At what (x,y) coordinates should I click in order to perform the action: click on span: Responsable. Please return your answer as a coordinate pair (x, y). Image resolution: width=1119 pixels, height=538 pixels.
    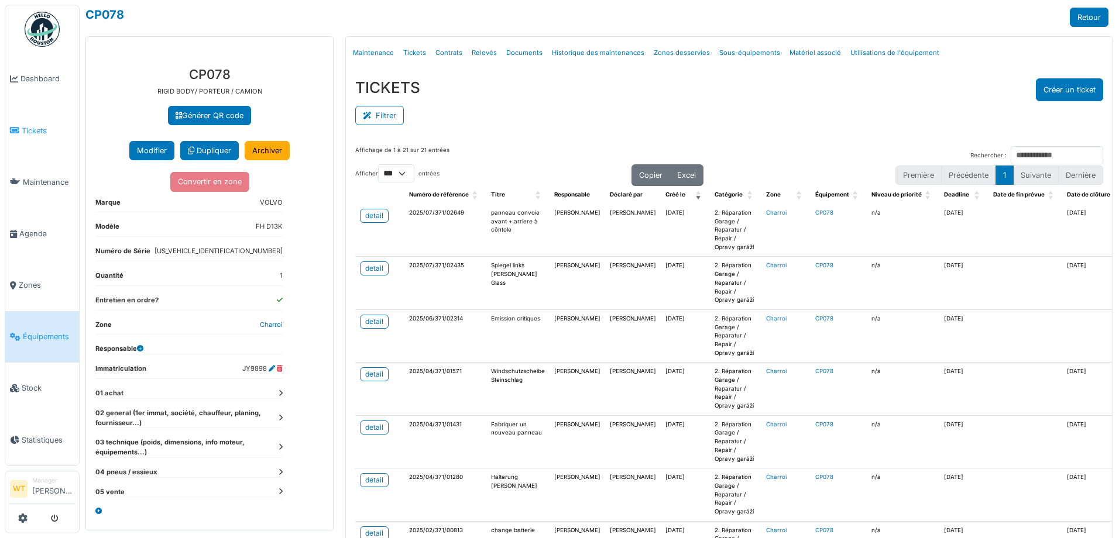
    Looking at the image, I should click on (572, 194).